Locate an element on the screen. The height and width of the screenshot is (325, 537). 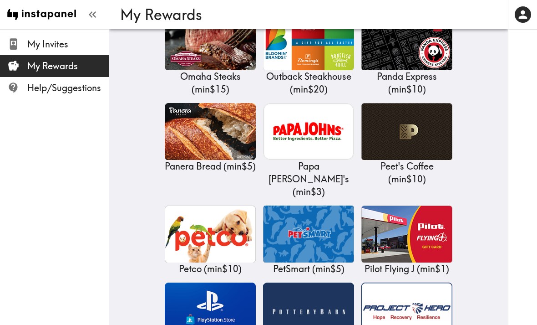
span: My Rewards is located at coordinates (68, 66).